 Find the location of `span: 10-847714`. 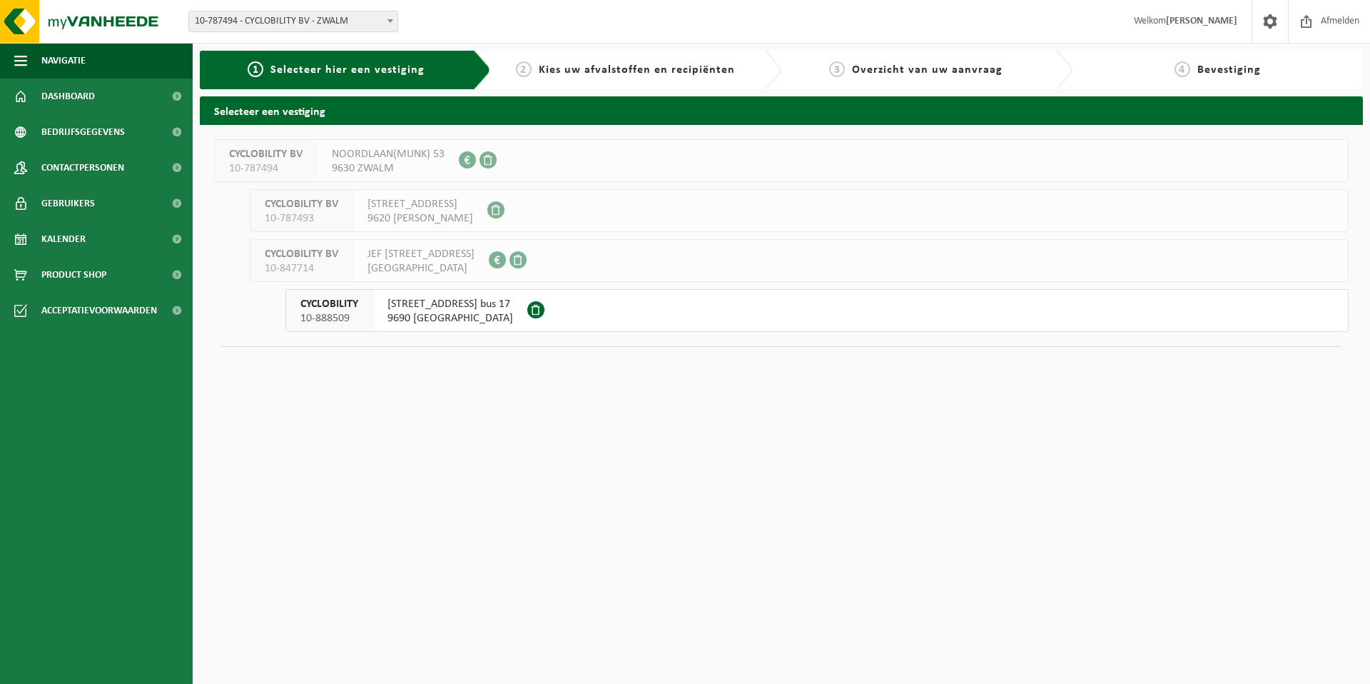

span: 10-847714 is located at coordinates (301, 268).